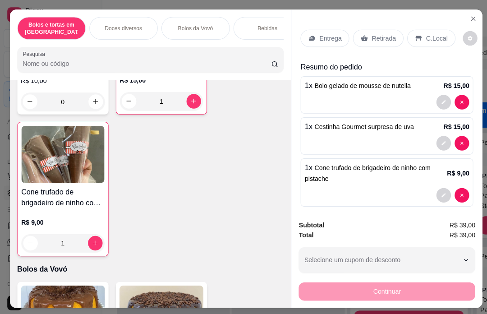 The image size is (487, 314). I want to click on label: Pesquisa, so click(35, 53).